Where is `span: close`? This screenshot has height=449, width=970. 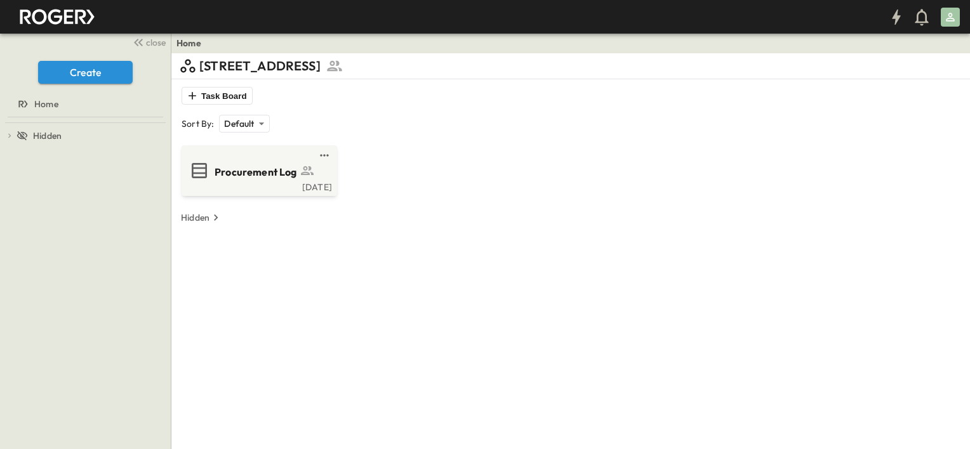
span: close is located at coordinates (156, 43).